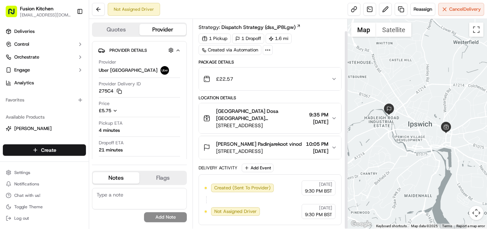 The image size is (487, 229). What do you see at coordinates (319, 115) in the screenshot?
I see `span: 9:35 PM` at bounding box center [319, 115].